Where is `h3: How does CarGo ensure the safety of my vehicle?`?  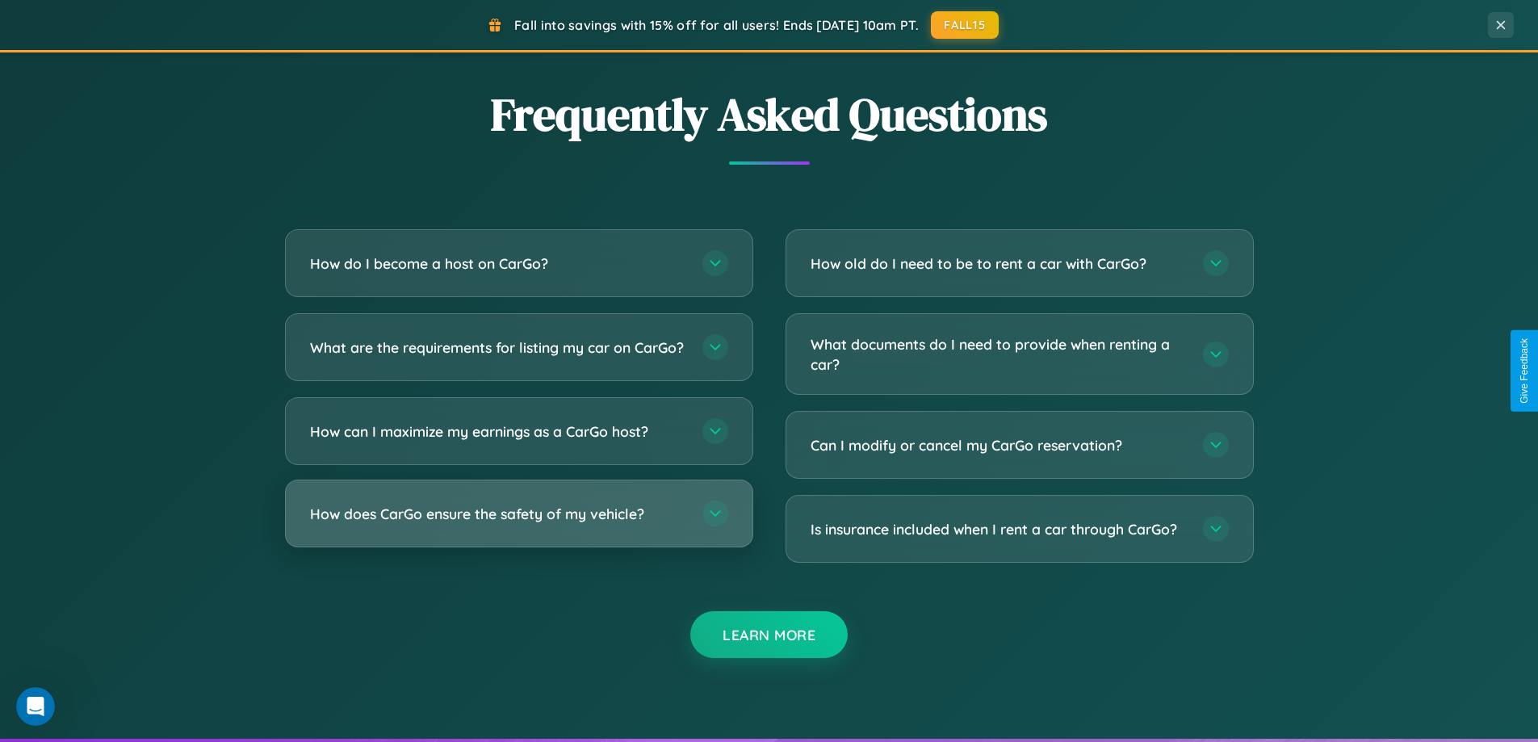
h3: How does CarGo ensure the safety of my vehicle? is located at coordinates (498, 514).